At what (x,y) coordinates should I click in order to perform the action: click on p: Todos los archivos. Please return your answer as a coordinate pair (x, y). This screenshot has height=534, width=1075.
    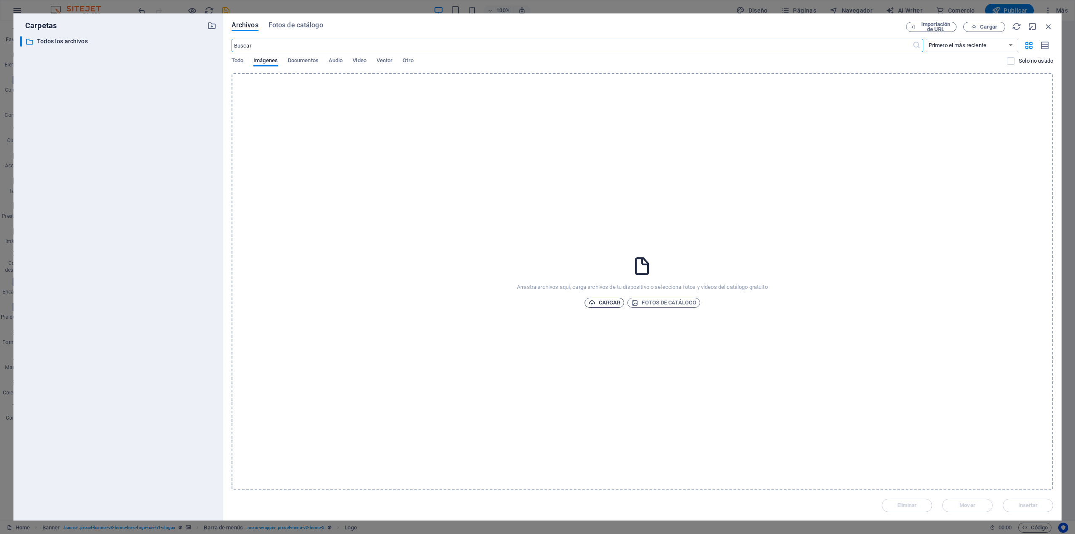
    Looking at the image, I should click on (119, 41).